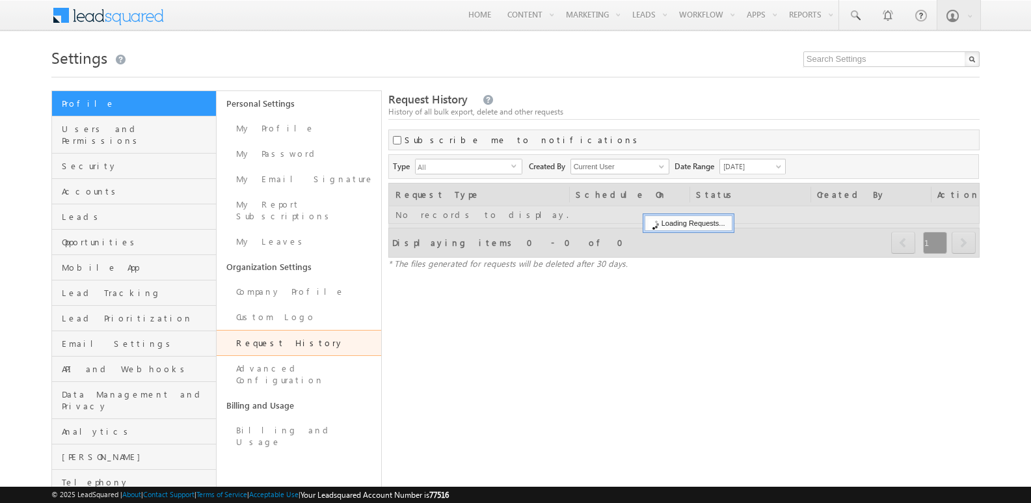  I want to click on a: My Email Signature, so click(298, 179).